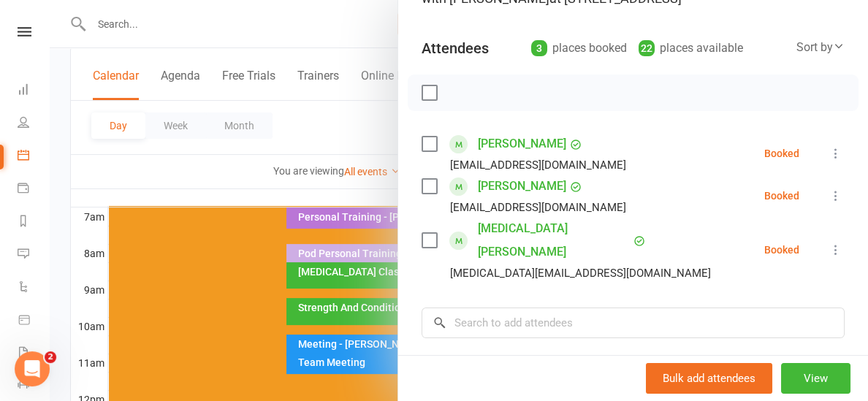 The image size is (868, 401). Describe the element at coordinates (34, 124) in the screenshot. I see `a: People` at that location.